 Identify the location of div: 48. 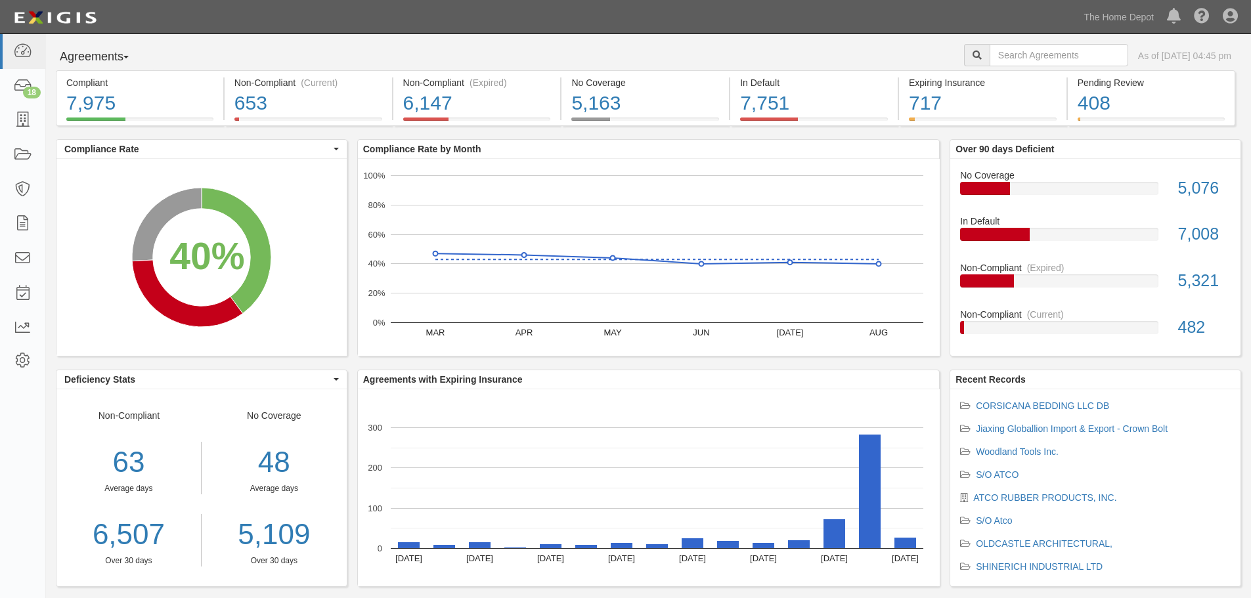
(274, 462).